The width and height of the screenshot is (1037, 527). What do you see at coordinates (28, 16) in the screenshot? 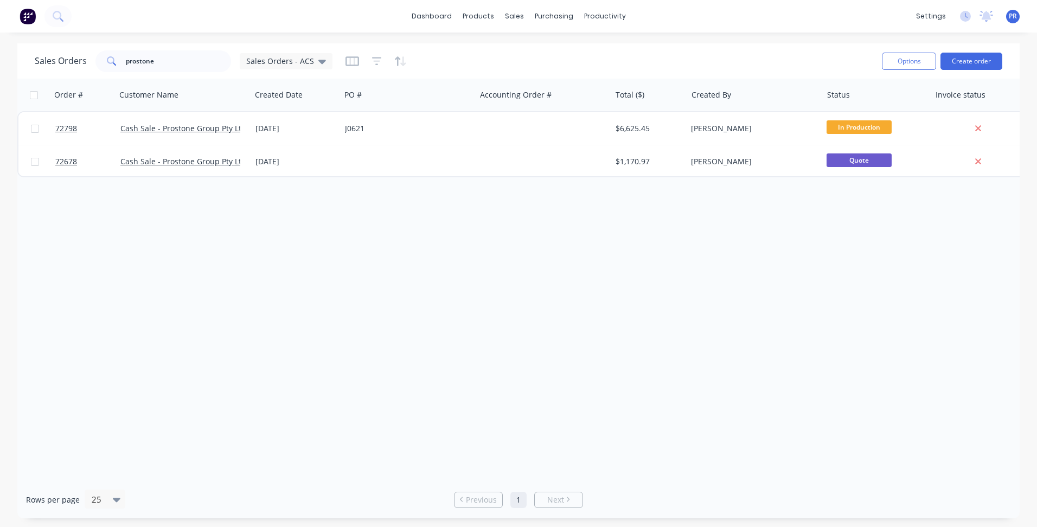
I see `img: Factory` at bounding box center [28, 16].